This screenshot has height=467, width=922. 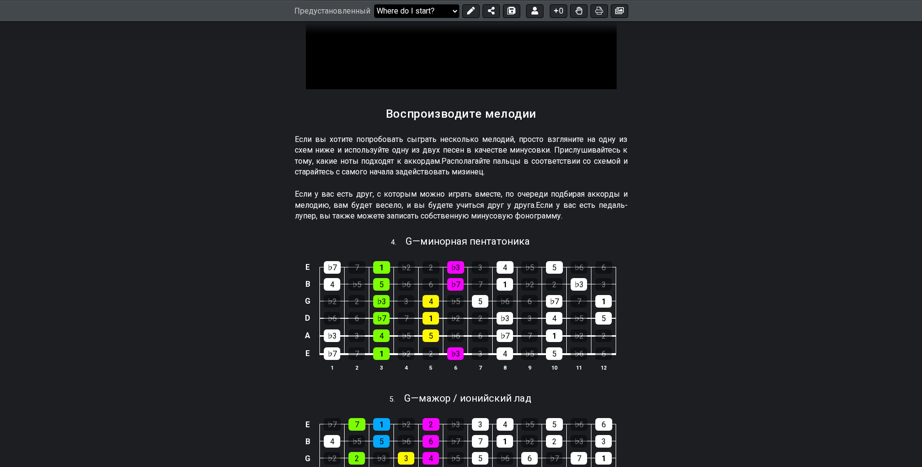 I want to click on ya-tr-span: Располагайте пальцы в соответствии со схемой и старайтесь с самого начала задействовать мизинец., so click(x=461, y=166).